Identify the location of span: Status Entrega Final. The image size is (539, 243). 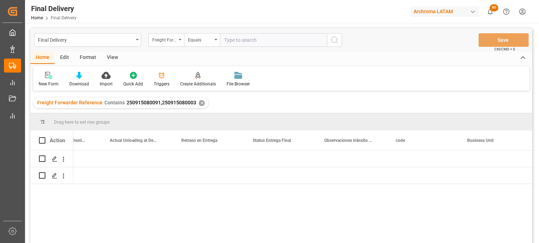
(272, 140).